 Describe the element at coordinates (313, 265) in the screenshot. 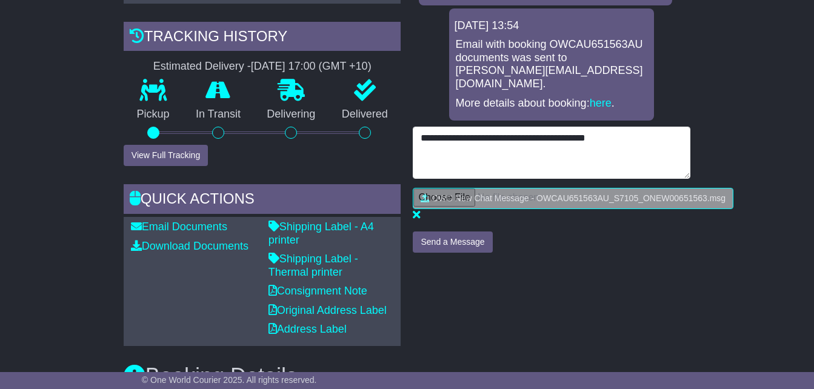

I see `a: Shipping Label - Thermal printer` at that location.